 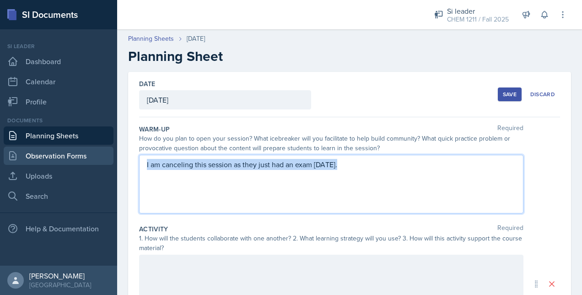 I want to click on a: Search, so click(x=59, y=196).